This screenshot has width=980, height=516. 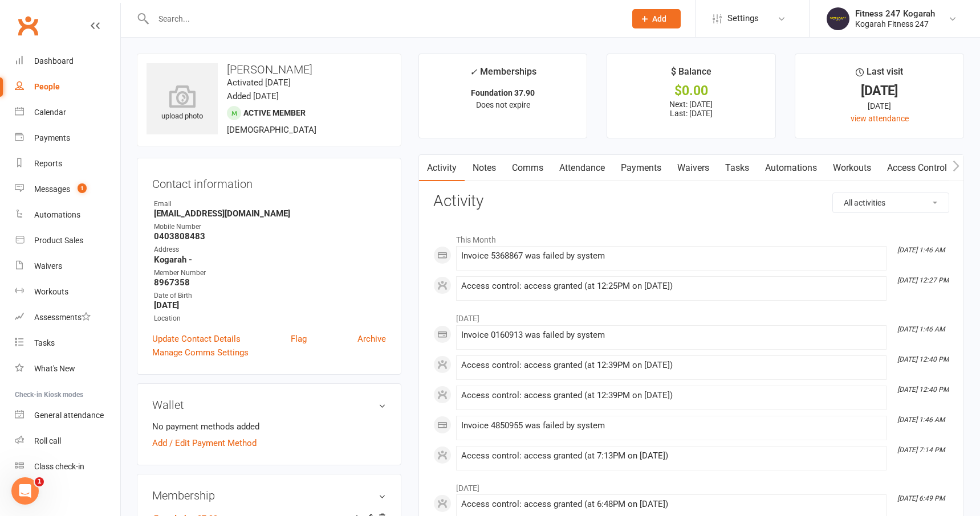 I want to click on div: Date of Birth, so click(x=270, y=296).